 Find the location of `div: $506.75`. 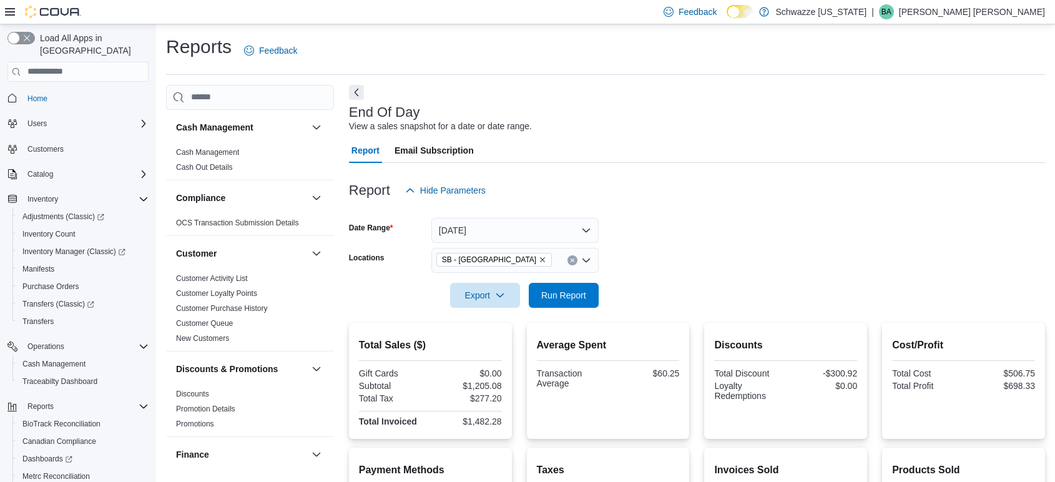

div: $506.75 is located at coordinates (1001, 373).